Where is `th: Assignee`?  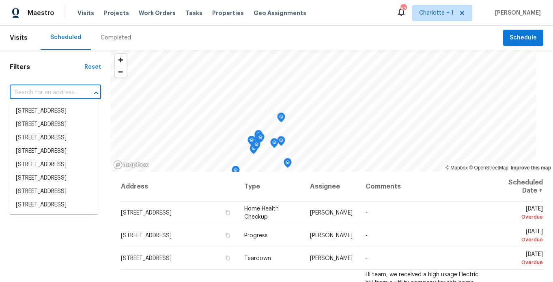
th: Assignee is located at coordinates (331, 186).